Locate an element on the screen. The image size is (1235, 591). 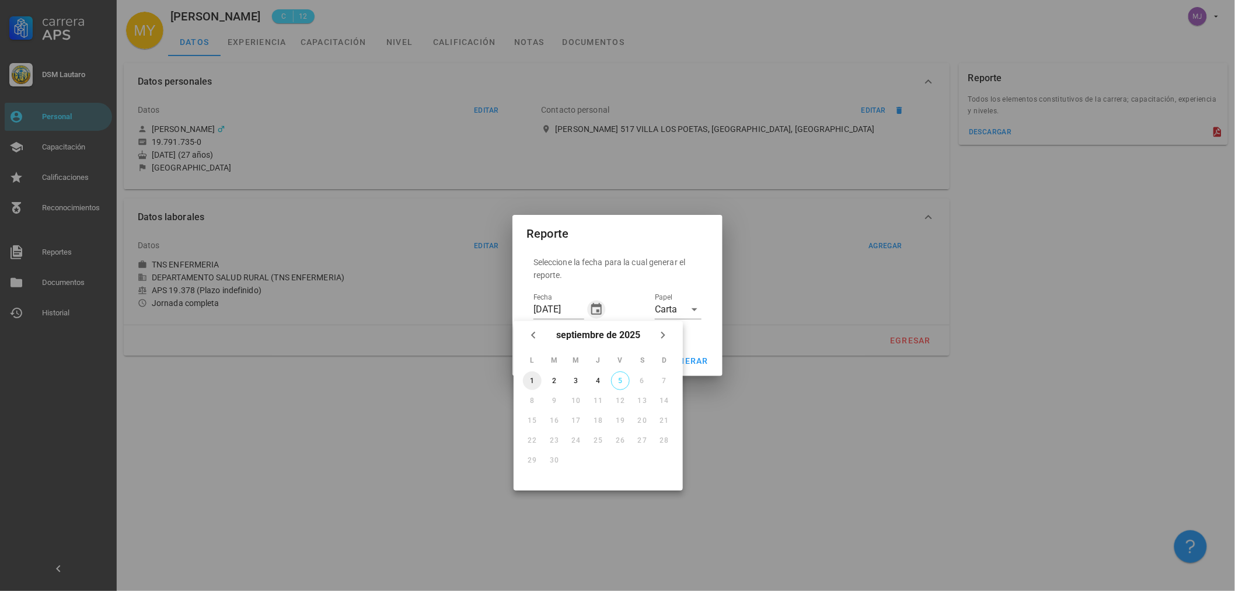
div: 1 is located at coordinates (532, 381).